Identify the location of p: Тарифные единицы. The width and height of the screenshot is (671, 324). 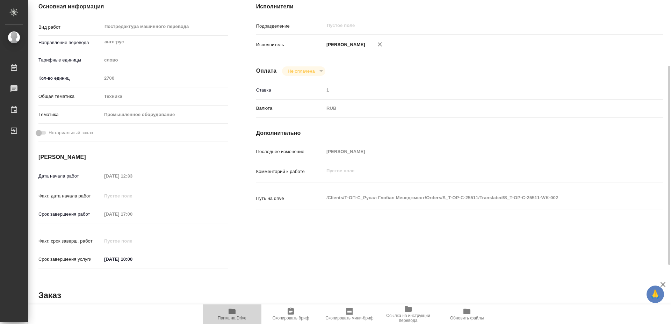
(70, 60).